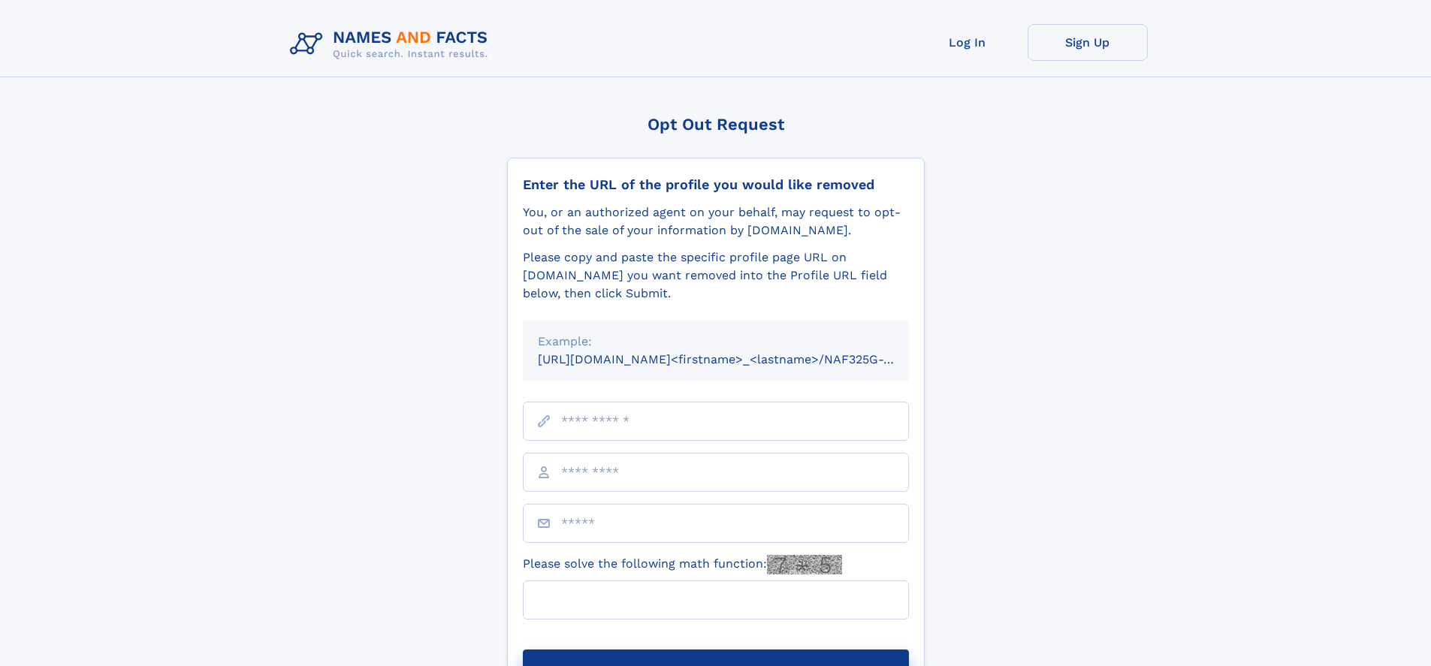  Describe the element at coordinates (716, 342) in the screenshot. I see `div: Example:` at that location.